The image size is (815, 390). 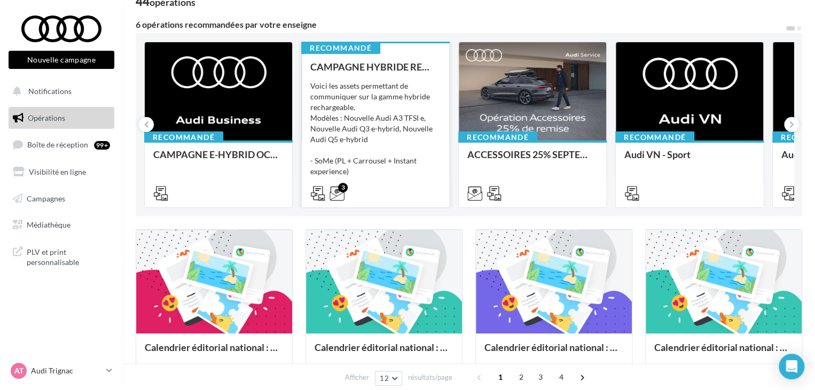 I want to click on div: 6 opérations recommandées par votre enseigne, so click(x=460, y=25).